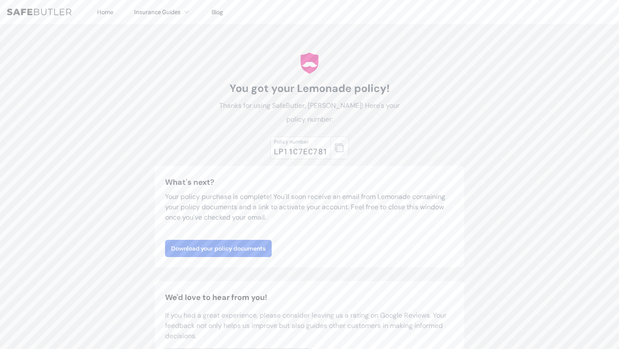  Describe the element at coordinates (310, 326) in the screenshot. I see `p: If you had a great experience, please consider leaving us a rating on Google Reviews. Your feedba...` at that location.